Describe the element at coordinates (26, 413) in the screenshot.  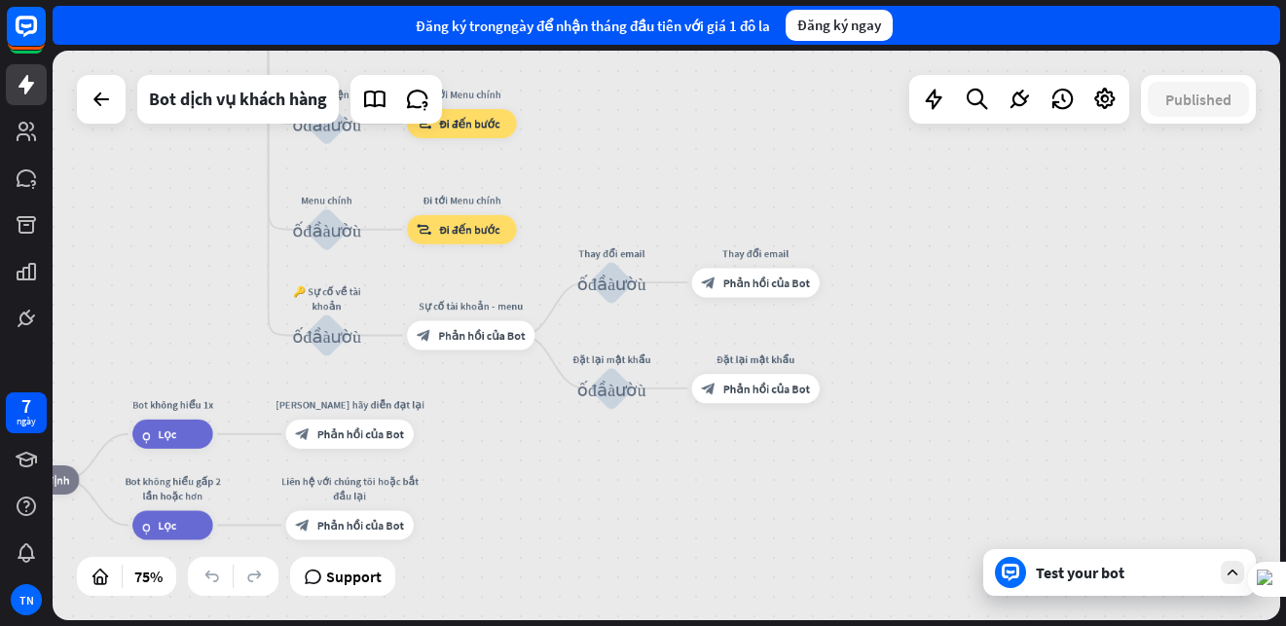
I see `a: 7 ngày` at that location.